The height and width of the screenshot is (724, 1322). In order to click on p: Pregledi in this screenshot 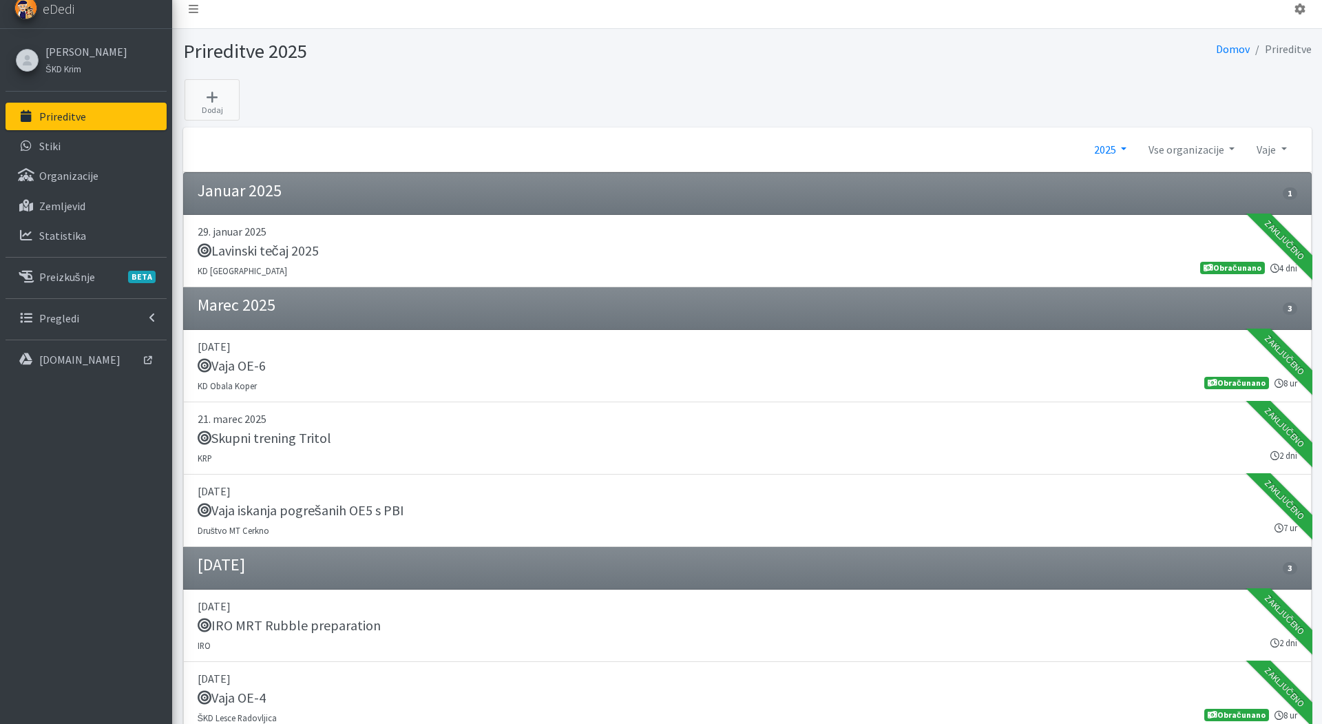, I will do `click(59, 318)`.